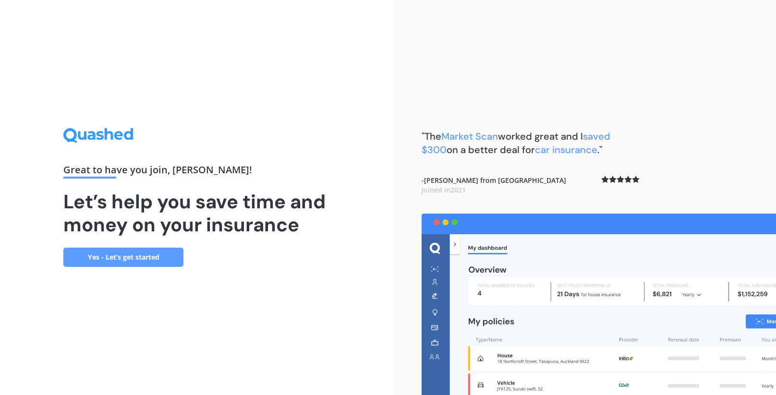 This screenshot has width=776, height=395. I want to click on span: Market Scan, so click(470, 136).